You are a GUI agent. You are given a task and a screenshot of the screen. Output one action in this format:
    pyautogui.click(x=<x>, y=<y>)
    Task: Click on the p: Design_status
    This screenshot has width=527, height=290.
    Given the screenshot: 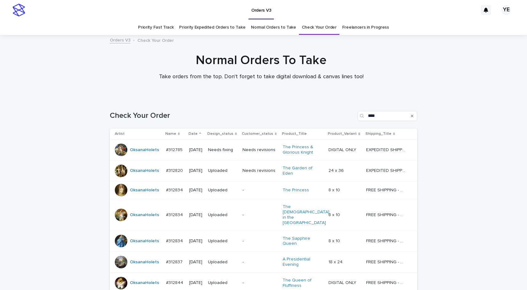 What is the action you would take?
    pyautogui.click(x=220, y=134)
    